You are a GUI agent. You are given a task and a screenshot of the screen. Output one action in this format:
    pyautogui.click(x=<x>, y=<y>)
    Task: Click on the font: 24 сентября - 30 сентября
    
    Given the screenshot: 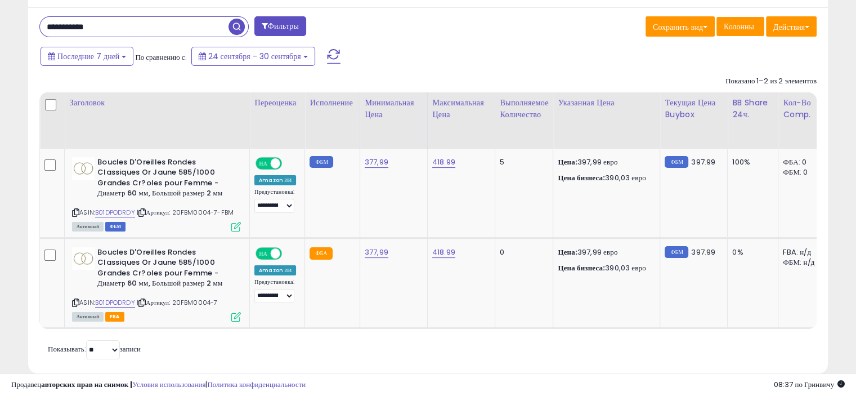 What is the action you would take?
    pyautogui.click(x=254, y=56)
    